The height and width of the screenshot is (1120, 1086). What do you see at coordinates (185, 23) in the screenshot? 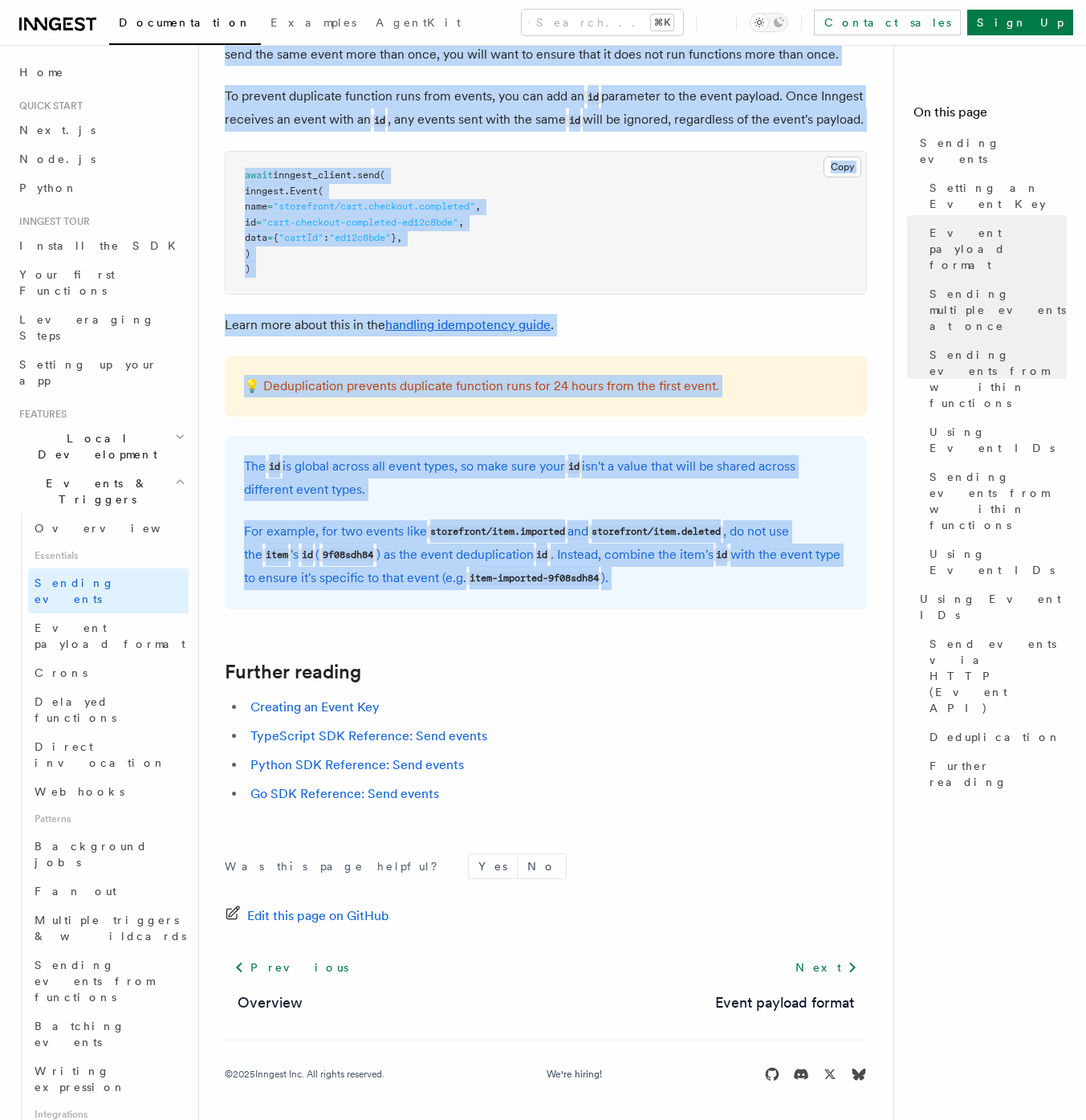
I see `span: Documentation` at bounding box center [185, 23].